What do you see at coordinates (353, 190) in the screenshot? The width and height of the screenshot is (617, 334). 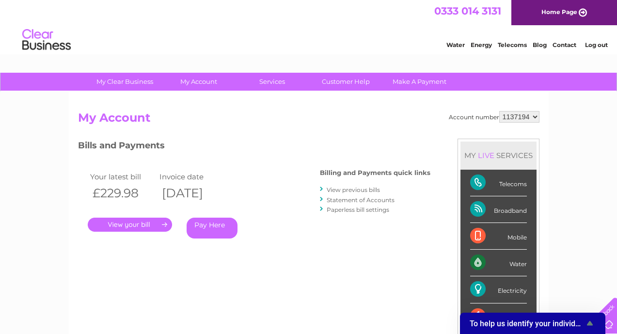 I see `a: View previous bills` at bounding box center [353, 190].